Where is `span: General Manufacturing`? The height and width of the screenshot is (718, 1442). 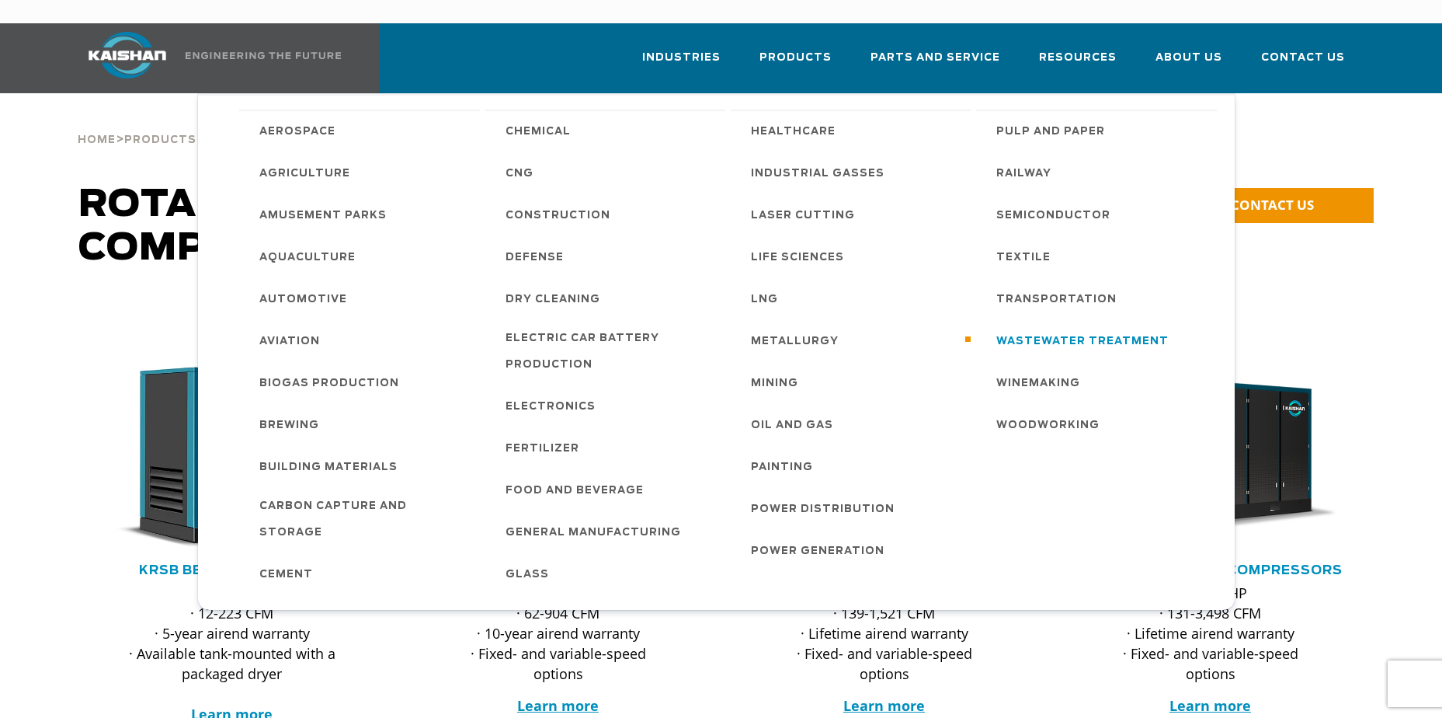 span: General Manufacturing is located at coordinates (593, 533).